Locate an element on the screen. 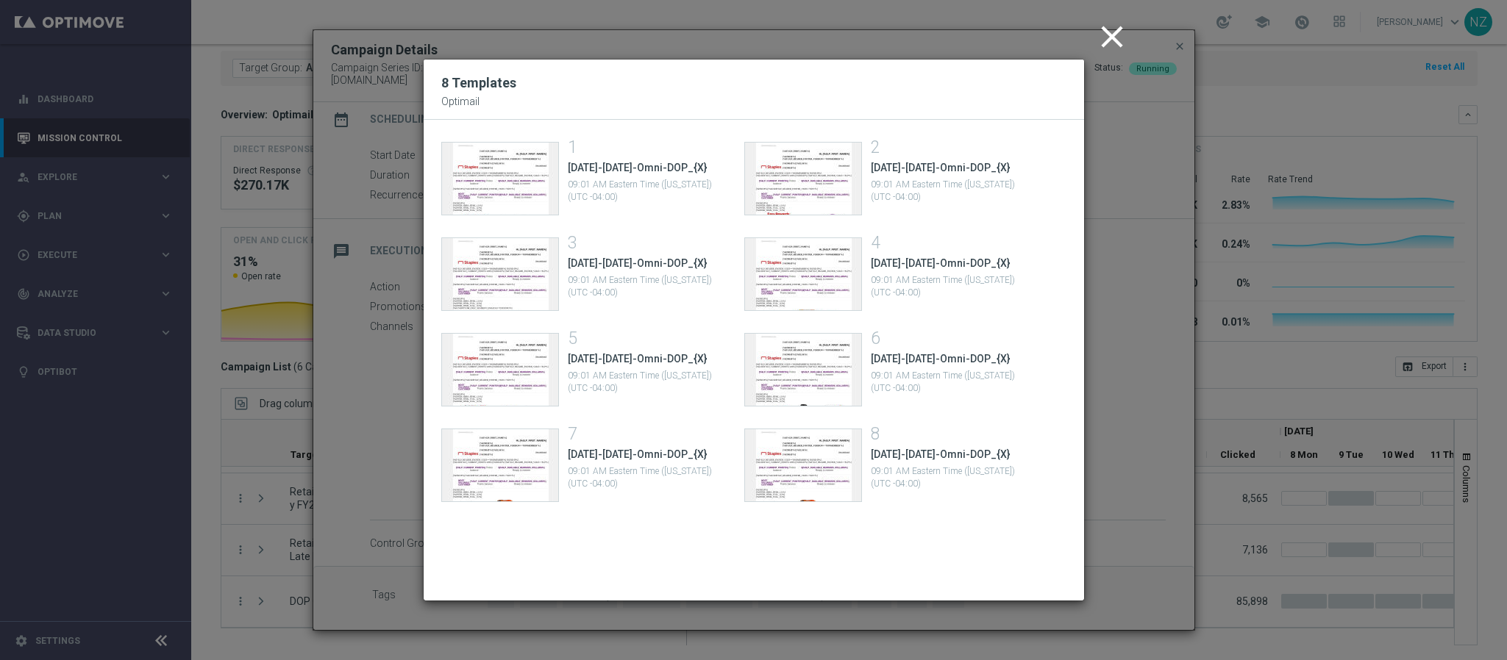 Image resolution: width=1507 pixels, height=660 pixels. div: 6 is located at coordinates (948, 339).